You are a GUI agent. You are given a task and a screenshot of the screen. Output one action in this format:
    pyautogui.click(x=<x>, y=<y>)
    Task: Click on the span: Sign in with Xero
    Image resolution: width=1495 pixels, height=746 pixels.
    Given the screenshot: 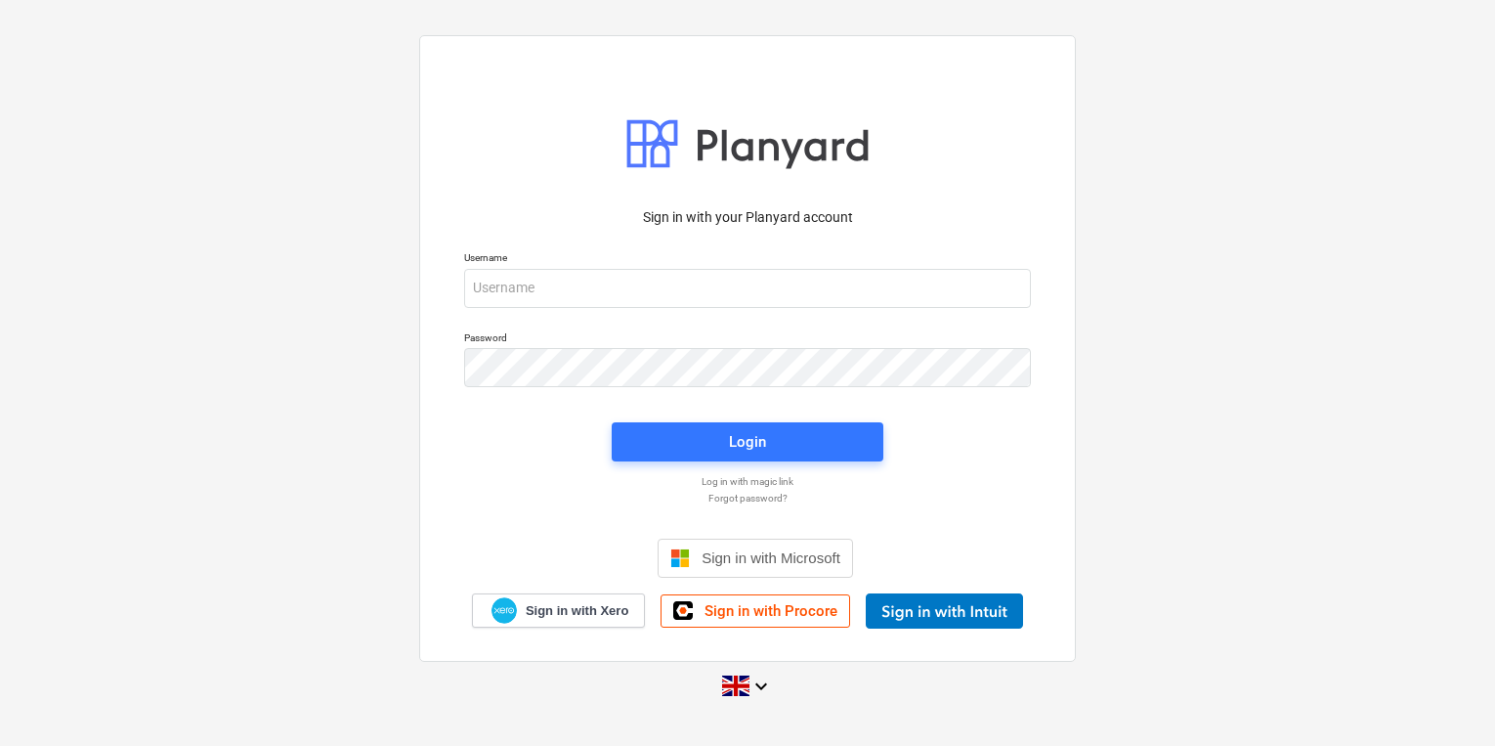 What is the action you would take?
    pyautogui.click(x=577, y=611)
    